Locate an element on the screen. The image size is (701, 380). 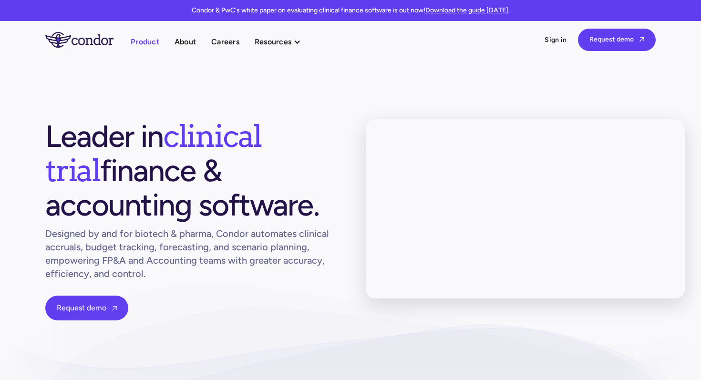
a: About is located at coordinates (185, 41).